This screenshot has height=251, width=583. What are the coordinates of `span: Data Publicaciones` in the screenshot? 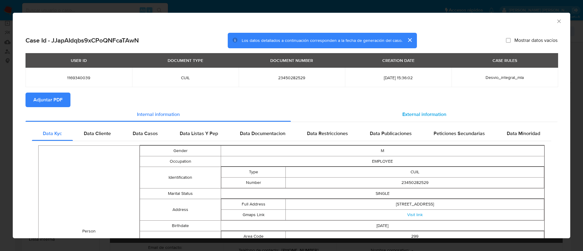 It's located at (391, 133).